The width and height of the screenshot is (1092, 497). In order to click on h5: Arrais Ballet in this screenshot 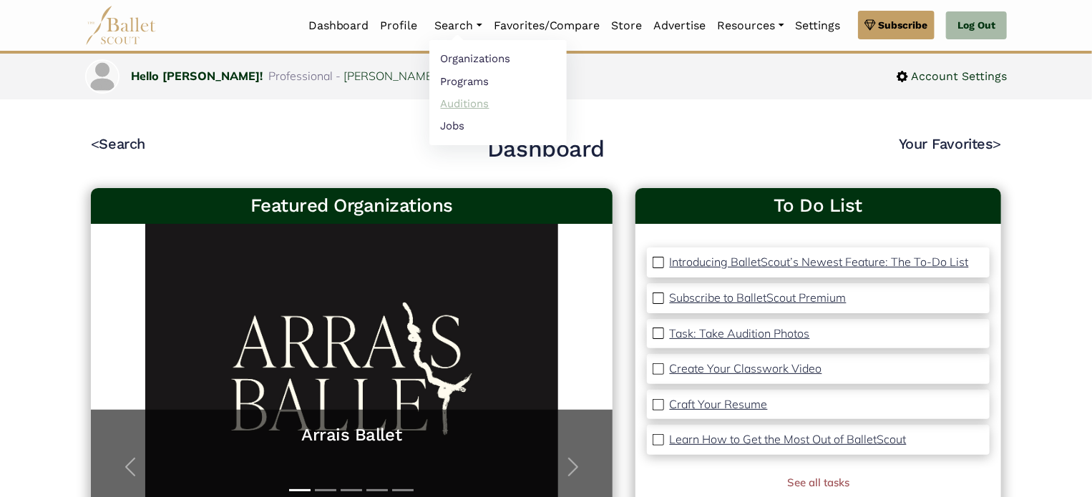, I will do `click(351, 435)`.